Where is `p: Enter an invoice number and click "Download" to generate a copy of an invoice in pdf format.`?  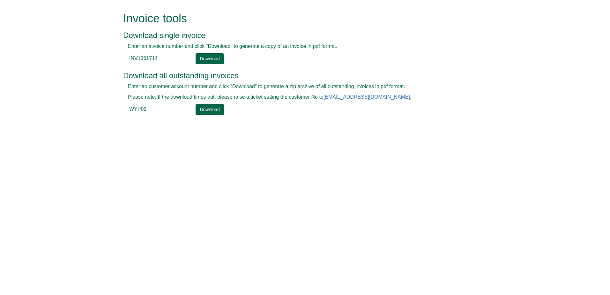
p: Enter an invoice number and click "Download" to generate a copy of an invoice in pdf format. is located at coordinates (298, 46).